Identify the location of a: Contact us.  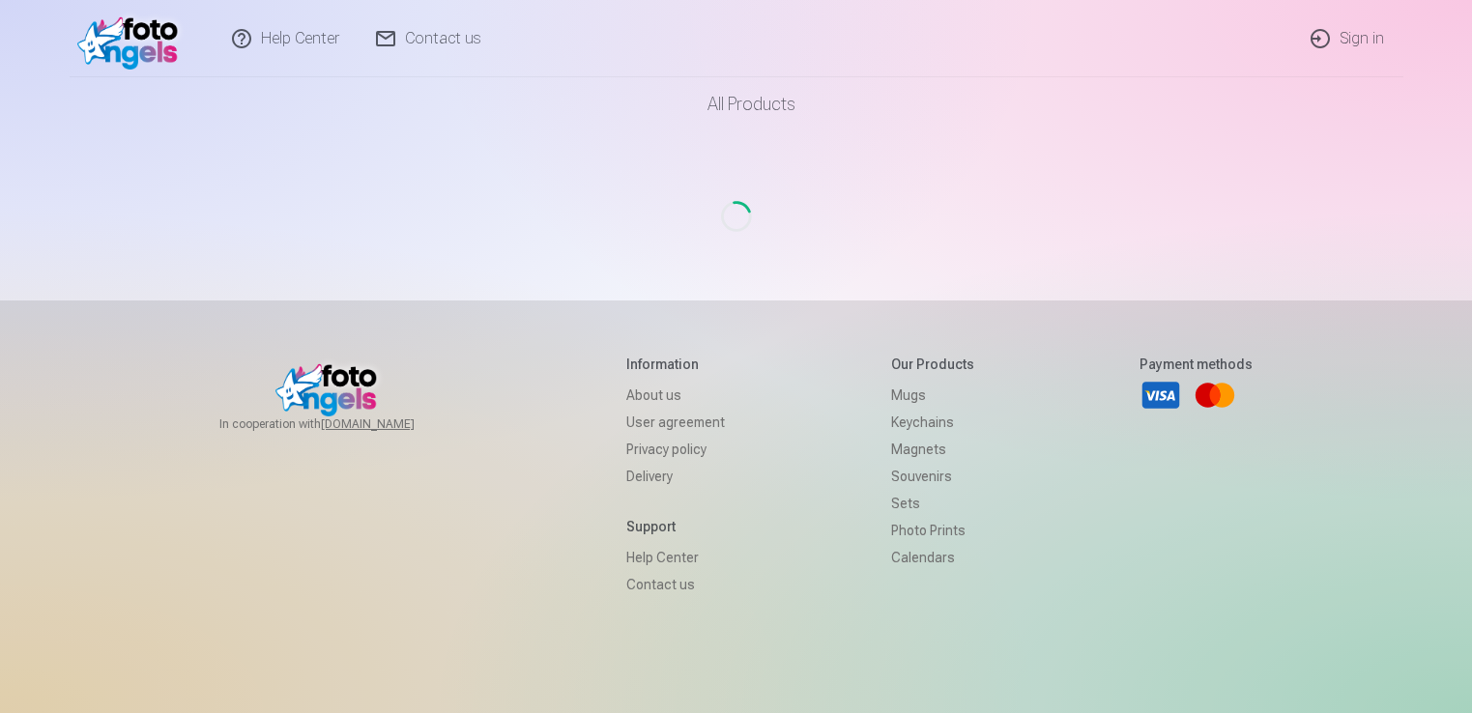
(675, 585).